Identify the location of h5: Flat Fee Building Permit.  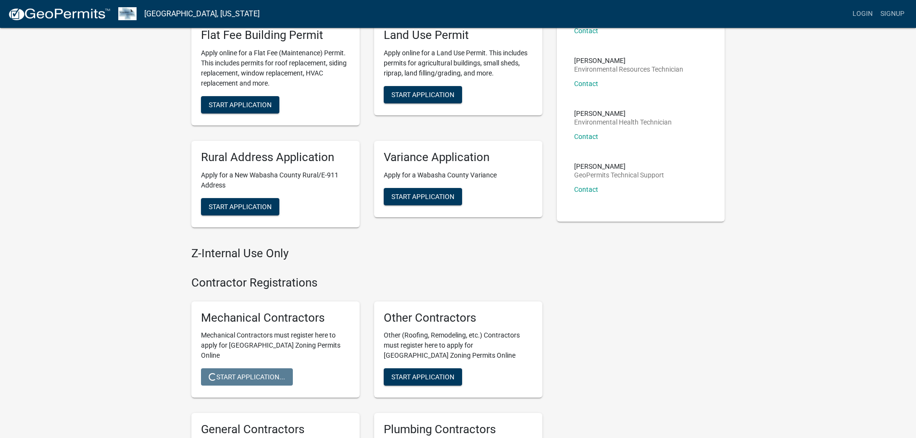
(275, 35).